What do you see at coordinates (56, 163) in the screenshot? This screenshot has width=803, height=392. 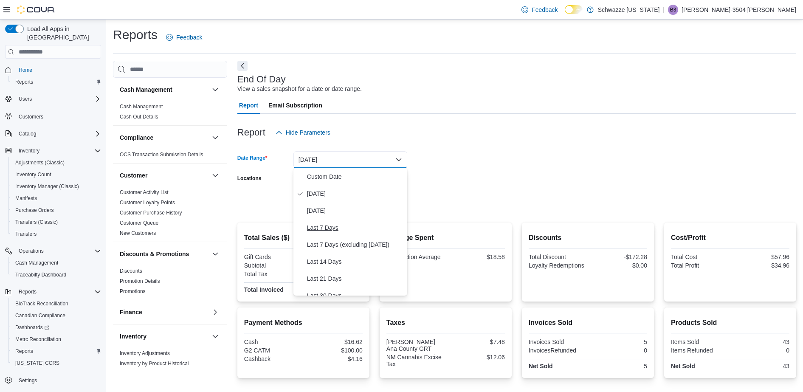 I see `button: Adjustments (Classic)` at bounding box center [56, 163].